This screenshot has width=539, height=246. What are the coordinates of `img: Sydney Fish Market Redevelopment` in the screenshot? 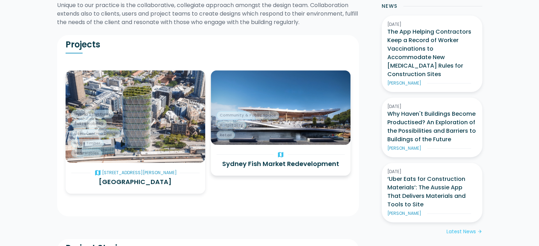 It's located at (281, 108).